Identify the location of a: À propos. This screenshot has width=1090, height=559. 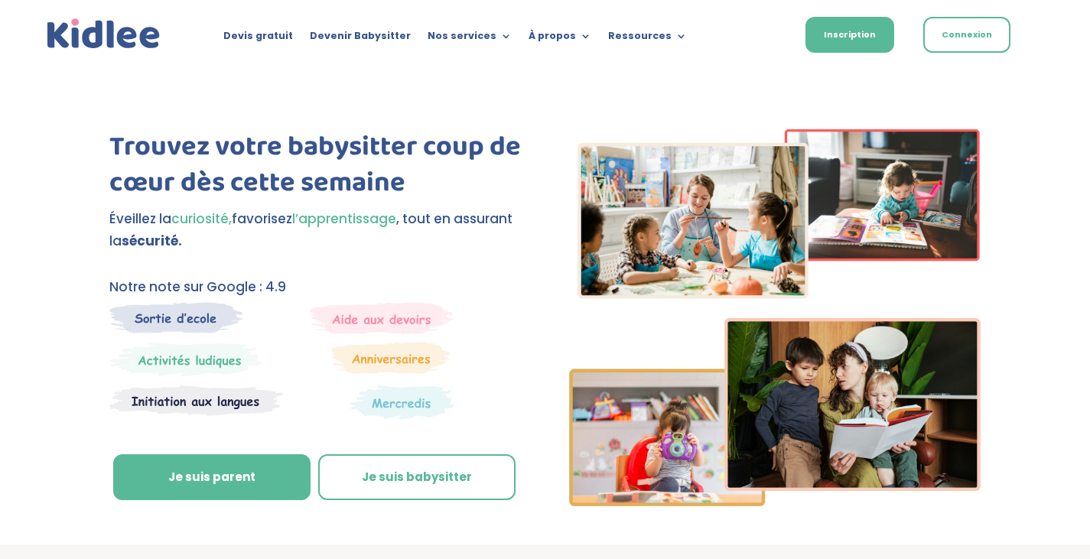
(560, 39).